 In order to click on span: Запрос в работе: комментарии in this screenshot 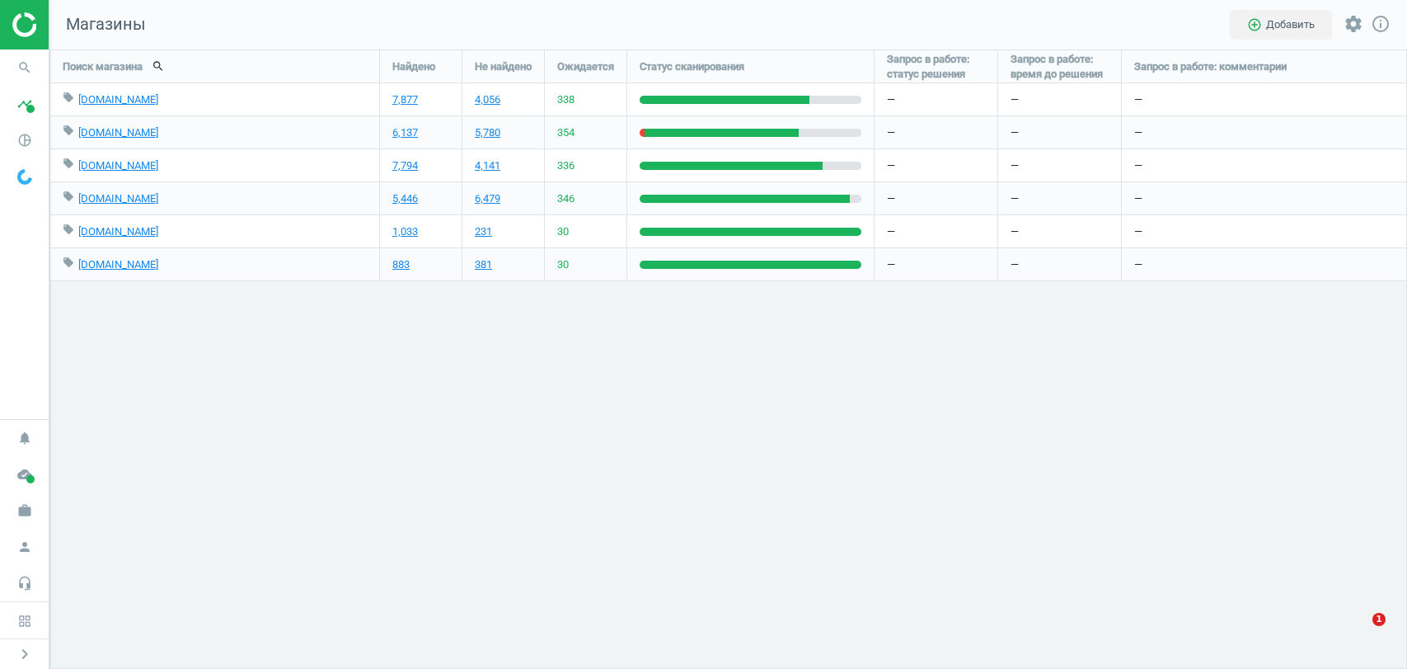, I will do `click(1210, 67)`.